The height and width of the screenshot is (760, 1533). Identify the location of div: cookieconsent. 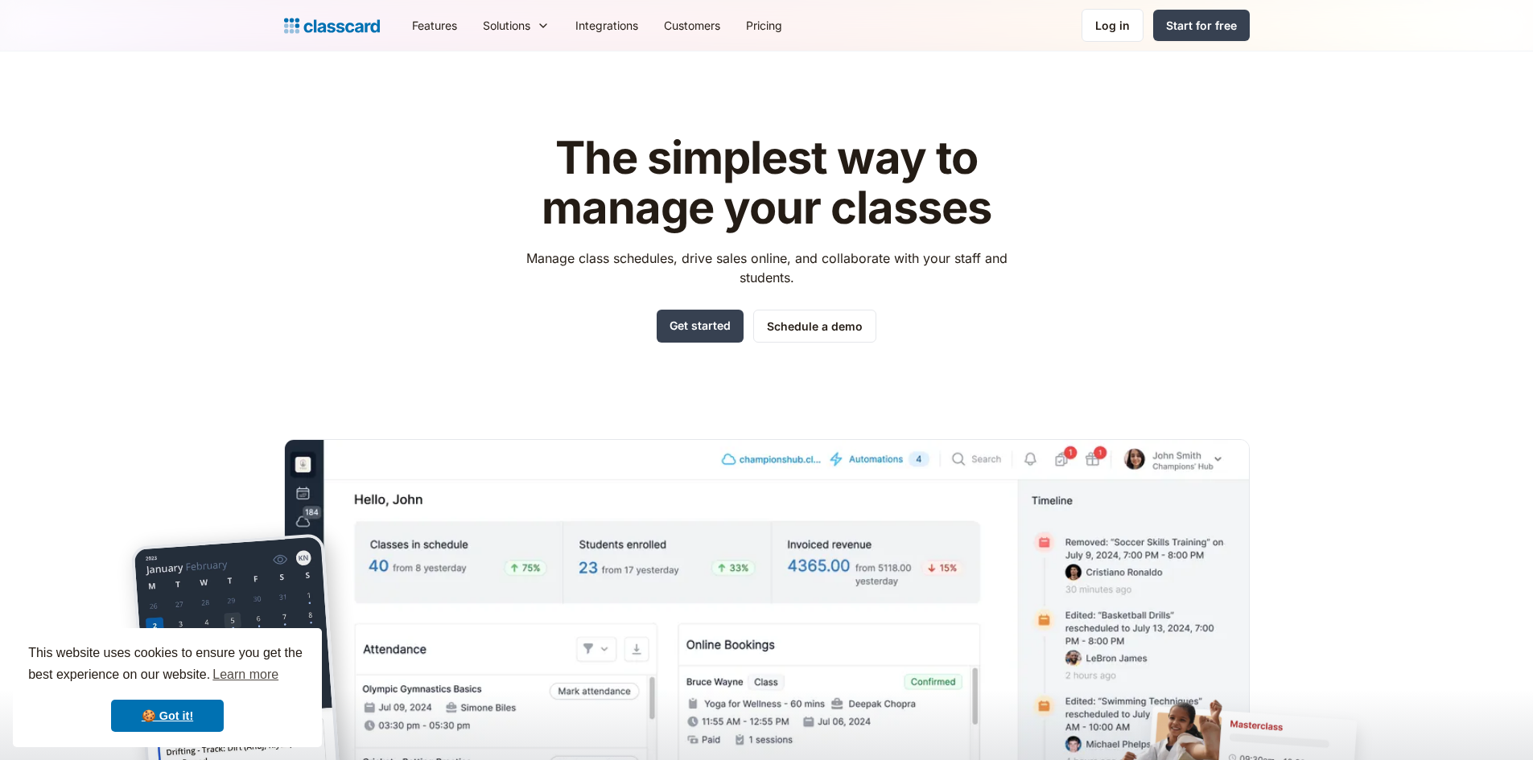
(167, 688).